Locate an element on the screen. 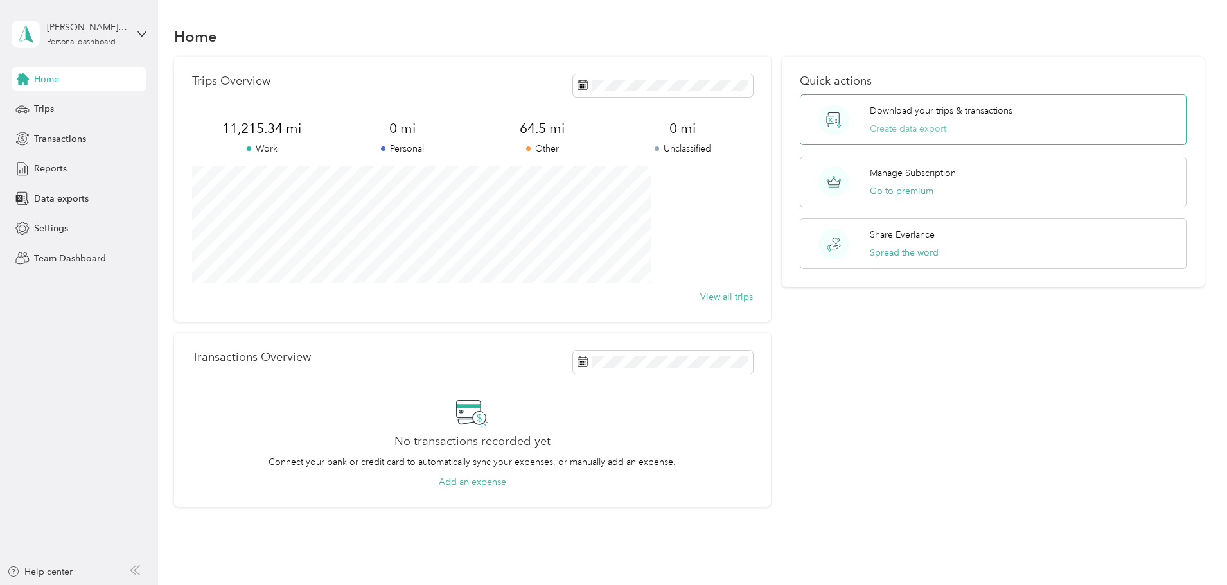 The height and width of the screenshot is (585, 1227). p: Other is located at coordinates (542, 148).